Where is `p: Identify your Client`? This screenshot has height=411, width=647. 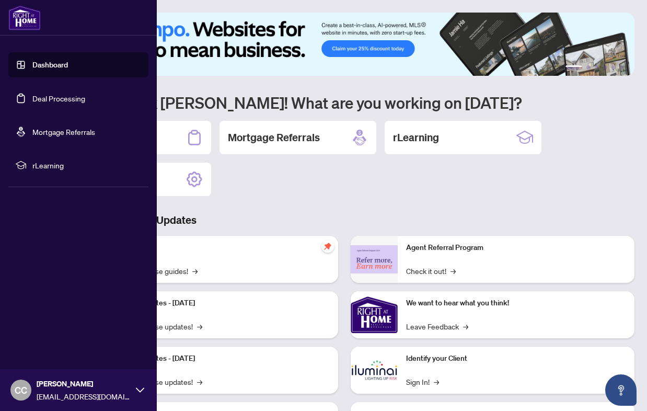
p: Identify your Client is located at coordinates (516, 358).